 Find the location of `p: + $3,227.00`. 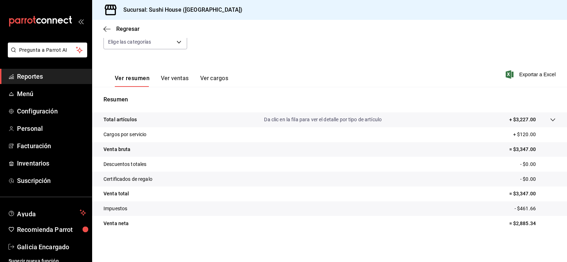

p: + $3,227.00 is located at coordinates (522, 119).